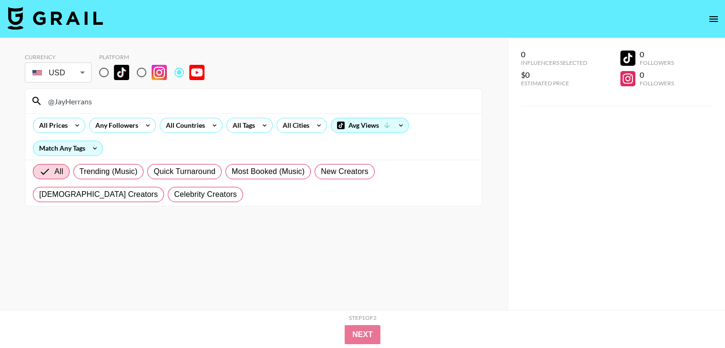  Describe the element at coordinates (115, 125) in the screenshot. I see `div: Any Followers` at that location.